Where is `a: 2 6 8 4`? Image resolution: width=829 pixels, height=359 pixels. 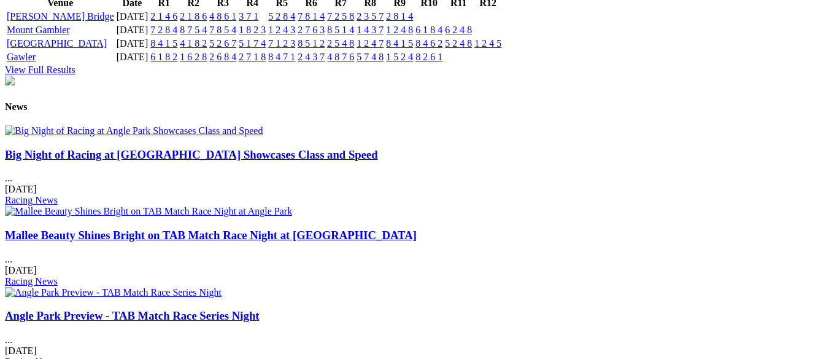
a: 2 6 8 4 is located at coordinates (223, 56).